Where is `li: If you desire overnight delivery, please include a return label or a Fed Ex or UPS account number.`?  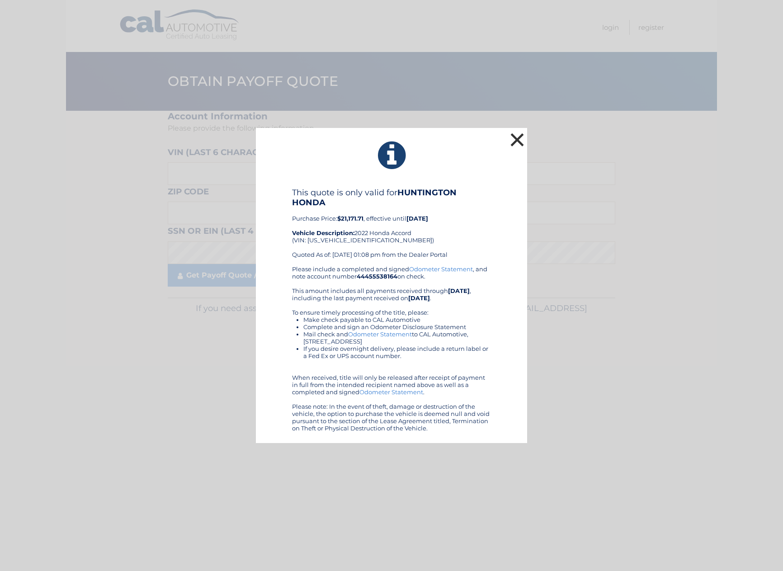
li: If you desire overnight delivery, please include a return label or a Fed Ex or UPS account number. is located at coordinates (397, 352).